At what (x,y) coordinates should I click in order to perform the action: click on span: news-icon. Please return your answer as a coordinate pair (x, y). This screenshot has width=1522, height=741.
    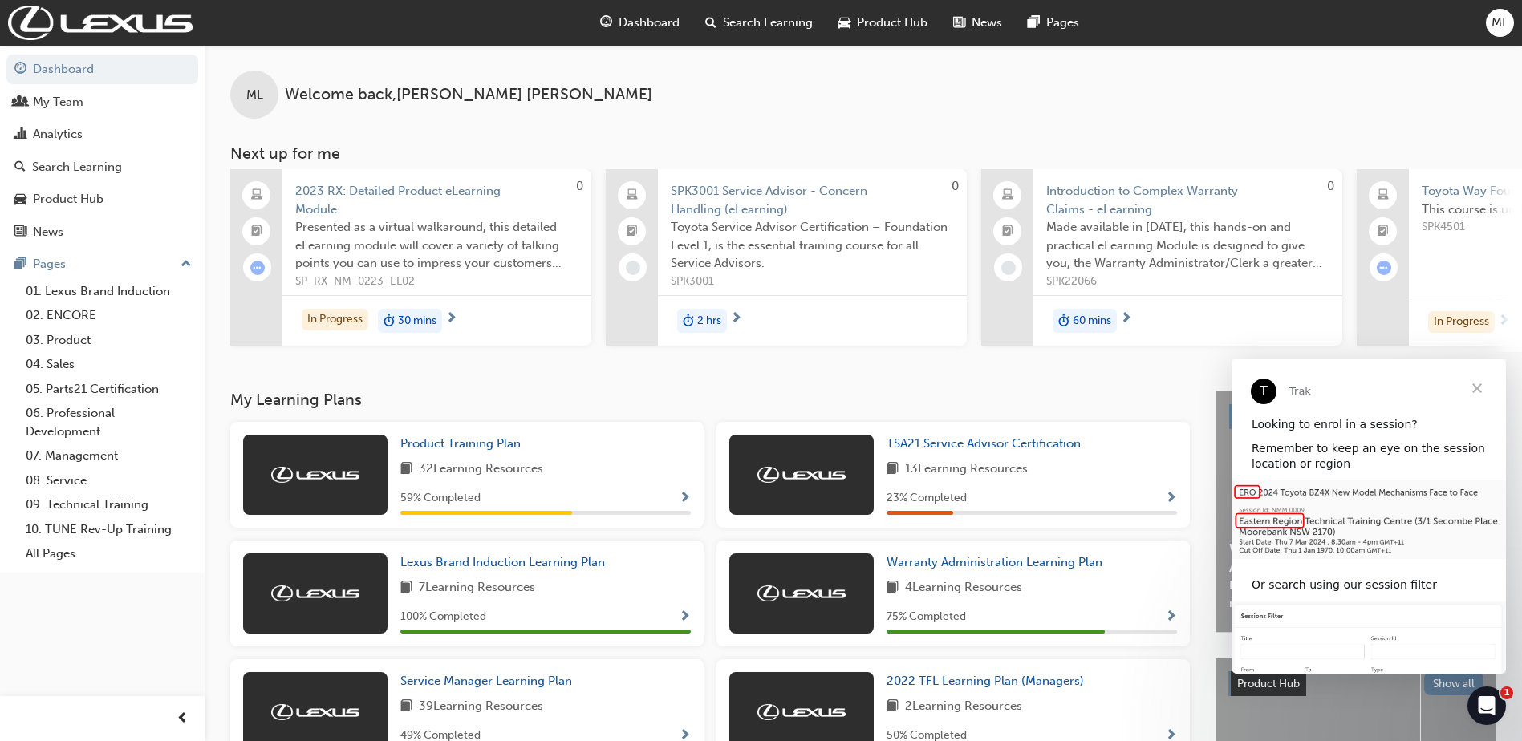
    Looking at the image, I should click on (20, 233).